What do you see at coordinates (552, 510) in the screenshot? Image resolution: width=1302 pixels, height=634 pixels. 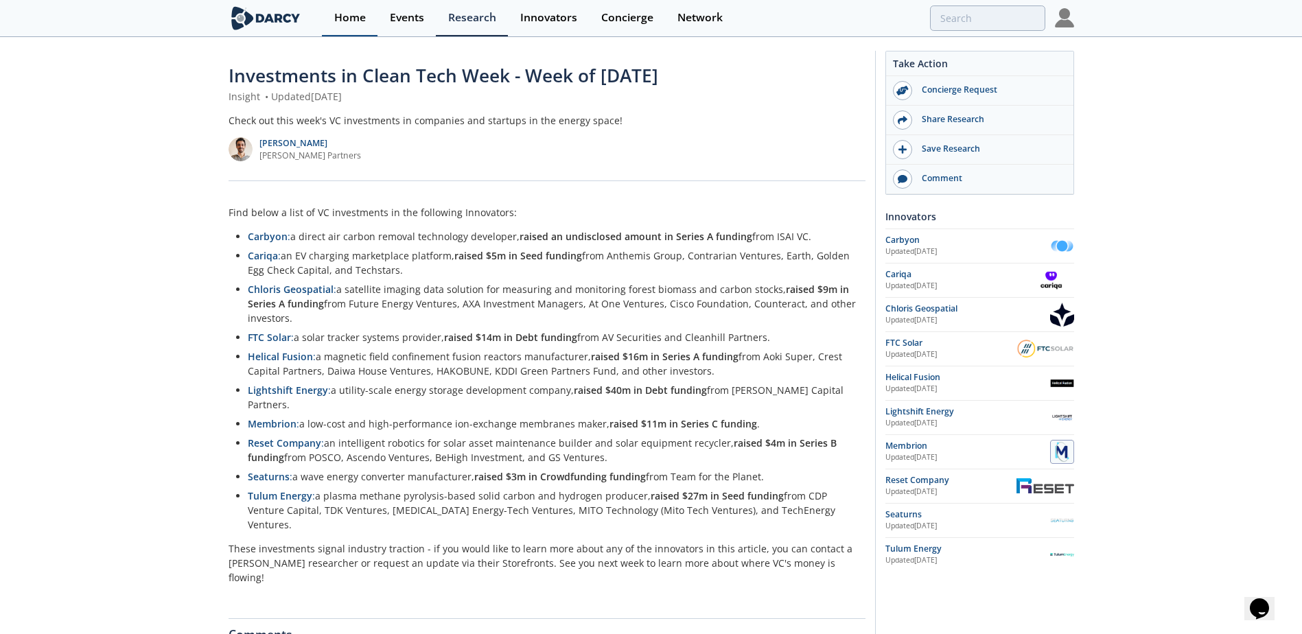 I see `li: a plasma methane pyrolysis-based solid carbon and hydrogen producer, from CDP Venture Capital, TD...` at bounding box center [552, 510].